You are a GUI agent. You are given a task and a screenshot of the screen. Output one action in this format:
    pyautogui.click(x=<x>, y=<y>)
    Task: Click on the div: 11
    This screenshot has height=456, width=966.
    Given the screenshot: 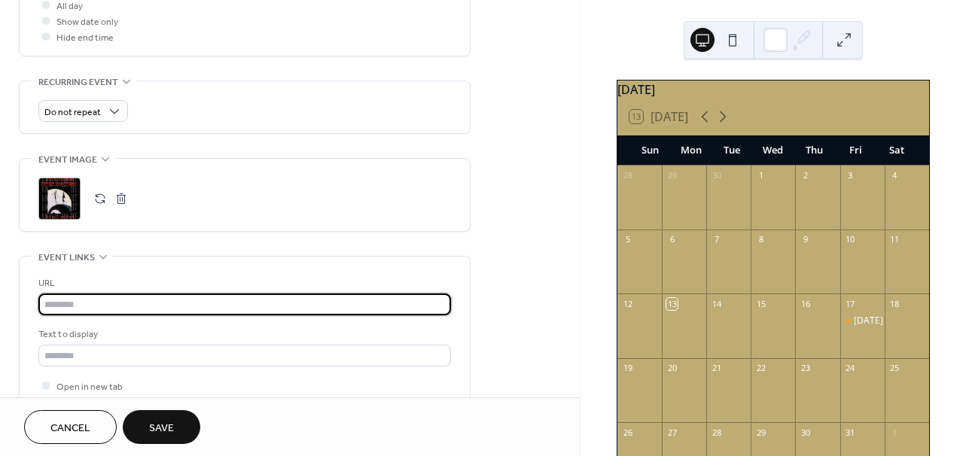 What is the action you would take?
    pyautogui.click(x=894, y=239)
    